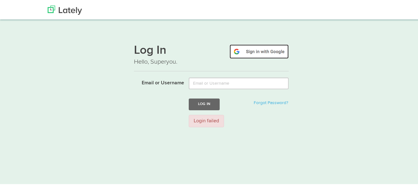 This screenshot has width=418, height=185. I want to click on input: Email or Username, so click(239, 83).